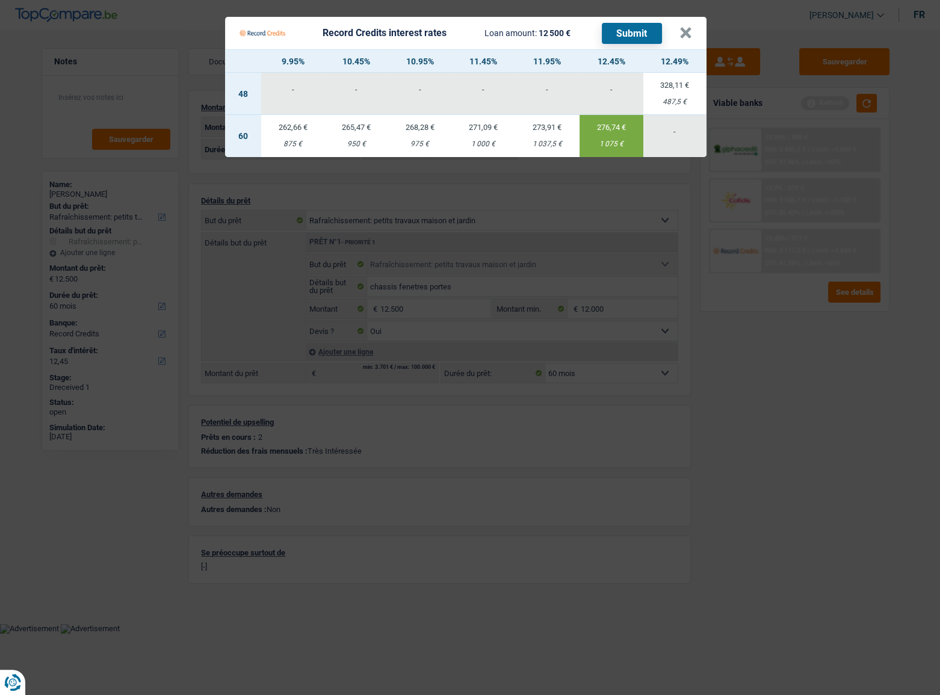  I want to click on div: 1 000 €, so click(483, 144).